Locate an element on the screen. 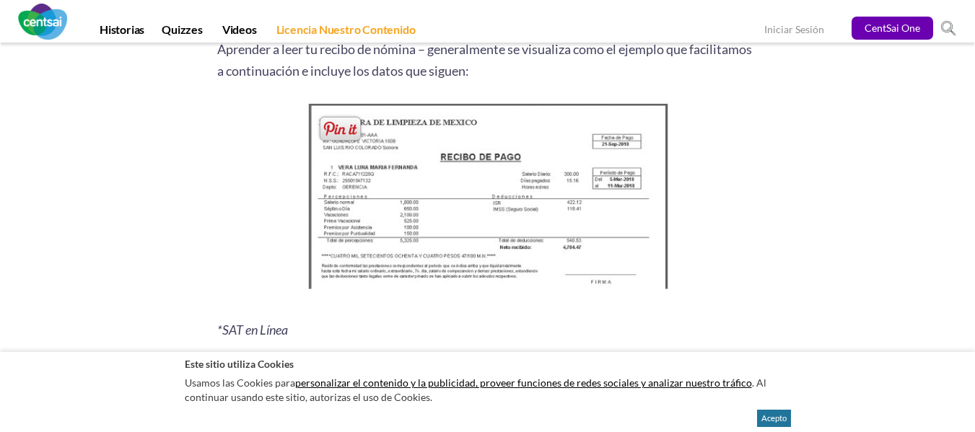 The height and width of the screenshot is (432, 975). img: CentSai is located at coordinates (43, 22).